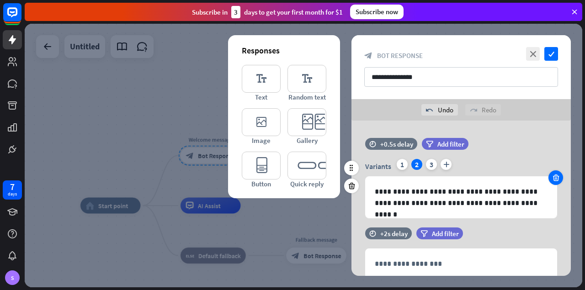 The image size is (585, 290). What do you see at coordinates (378, 166) in the screenshot?
I see `span: Variants` at bounding box center [378, 166].